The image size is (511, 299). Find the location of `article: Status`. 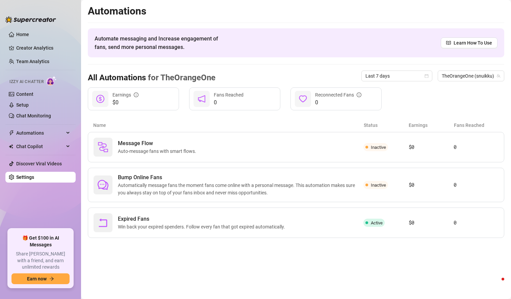

article: Status is located at coordinates (386, 125).